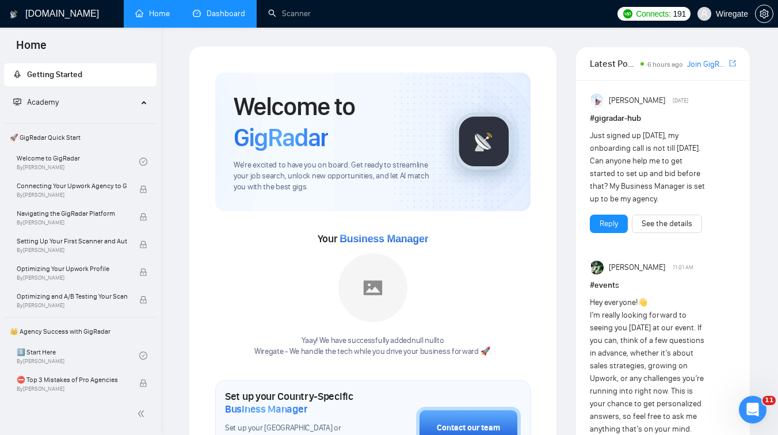 Image resolution: width=778 pixels, height=435 pixels. Describe the element at coordinates (143, 356) in the screenshot. I see `span: check-circle` at that location.